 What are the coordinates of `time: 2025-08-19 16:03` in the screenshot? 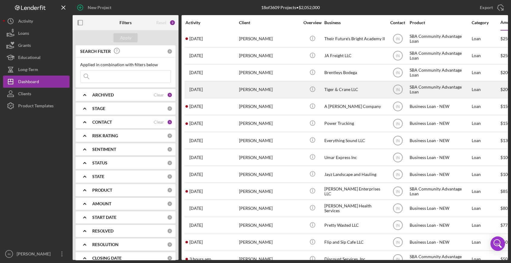 It's located at (200, 259).